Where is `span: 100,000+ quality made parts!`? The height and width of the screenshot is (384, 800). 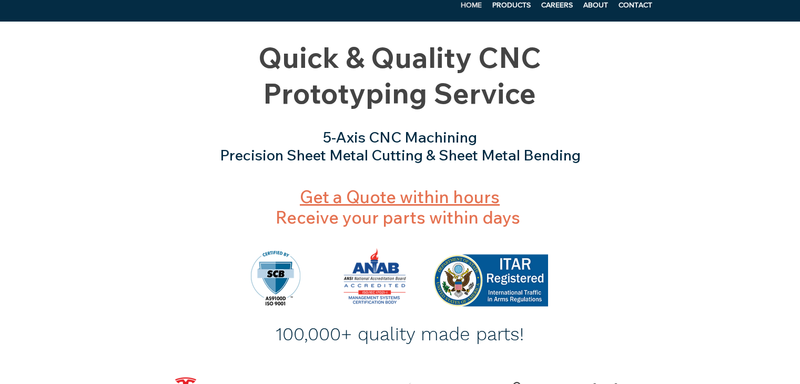
span: 100,000+ quality made parts! is located at coordinates (400, 334).